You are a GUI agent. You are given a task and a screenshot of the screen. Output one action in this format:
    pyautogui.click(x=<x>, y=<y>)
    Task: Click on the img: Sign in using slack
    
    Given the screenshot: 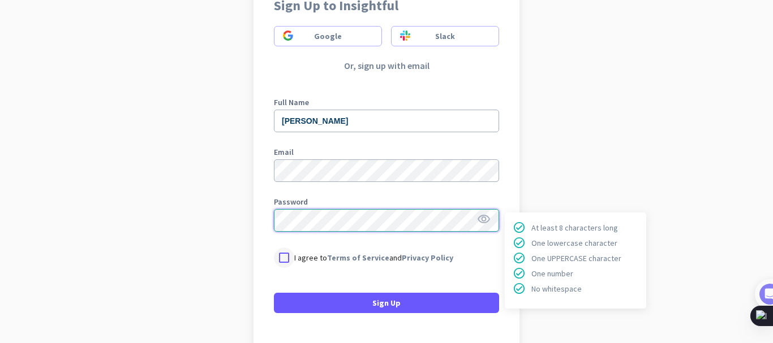 What is the action you would take?
    pyautogui.click(x=405, y=36)
    